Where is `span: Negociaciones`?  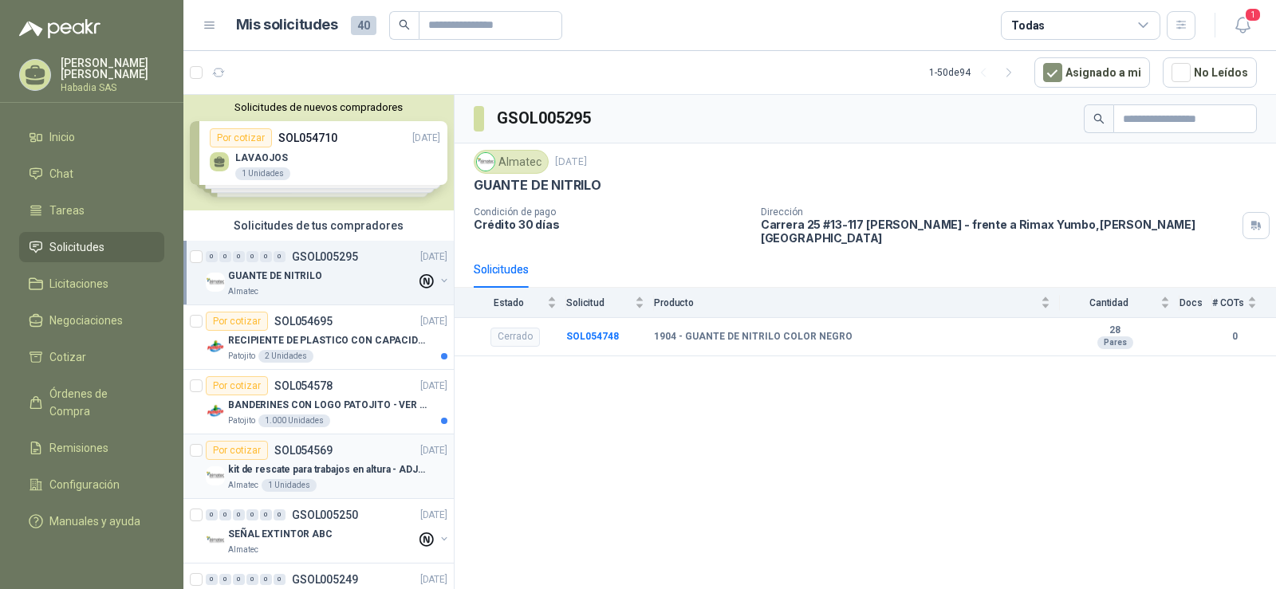 span: Negociaciones is located at coordinates (86, 321).